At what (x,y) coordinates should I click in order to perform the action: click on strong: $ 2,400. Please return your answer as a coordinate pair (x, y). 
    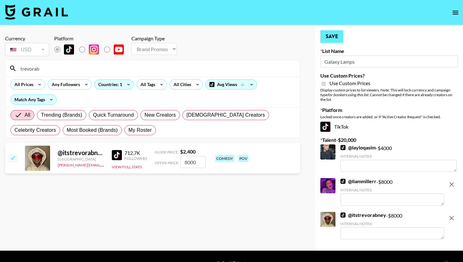
    Looking at the image, I should click on (188, 151).